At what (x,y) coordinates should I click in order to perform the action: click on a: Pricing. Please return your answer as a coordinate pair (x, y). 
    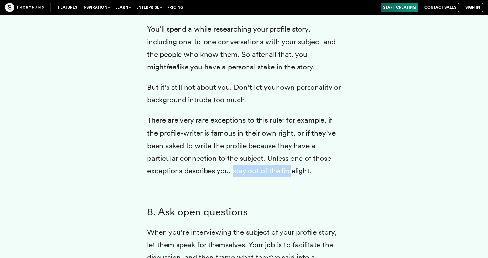
    Looking at the image, I should click on (175, 7).